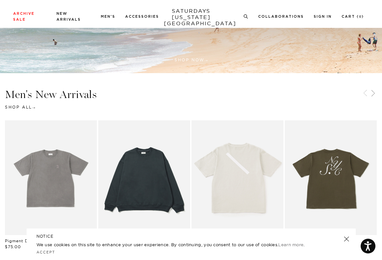  I want to click on a: Accept, so click(46, 252).